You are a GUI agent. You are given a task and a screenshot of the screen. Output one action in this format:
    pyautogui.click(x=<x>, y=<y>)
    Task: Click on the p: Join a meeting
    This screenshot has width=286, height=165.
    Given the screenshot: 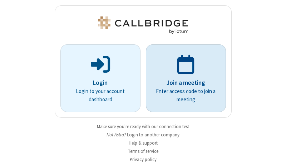 What is the action you would take?
    pyautogui.click(x=186, y=83)
    